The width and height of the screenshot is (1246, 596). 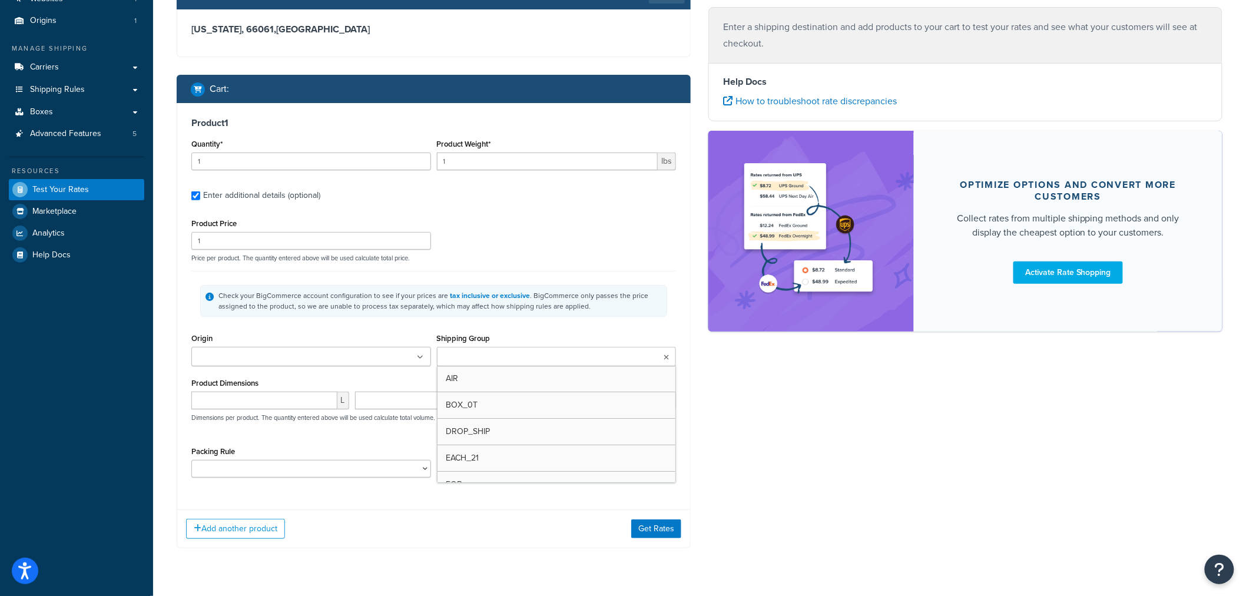 What do you see at coordinates (1220, 570) in the screenshot?
I see `button: Open Resource Center` at bounding box center [1220, 570].